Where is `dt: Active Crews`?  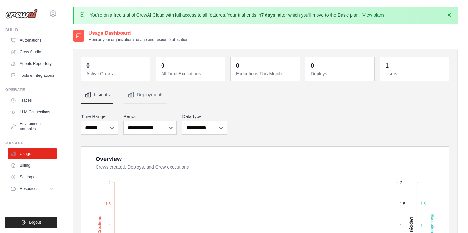 dt: Active Crews is located at coordinates (116, 73).